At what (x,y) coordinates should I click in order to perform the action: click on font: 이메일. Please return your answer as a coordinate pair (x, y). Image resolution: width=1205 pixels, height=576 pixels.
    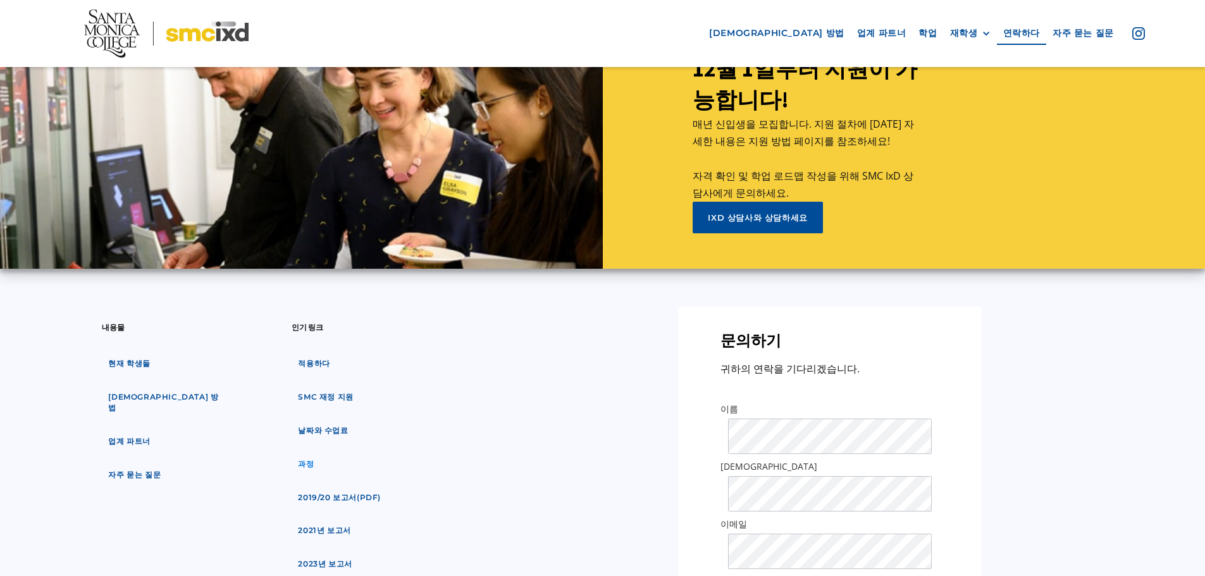
    Looking at the image, I should click on (734, 524).